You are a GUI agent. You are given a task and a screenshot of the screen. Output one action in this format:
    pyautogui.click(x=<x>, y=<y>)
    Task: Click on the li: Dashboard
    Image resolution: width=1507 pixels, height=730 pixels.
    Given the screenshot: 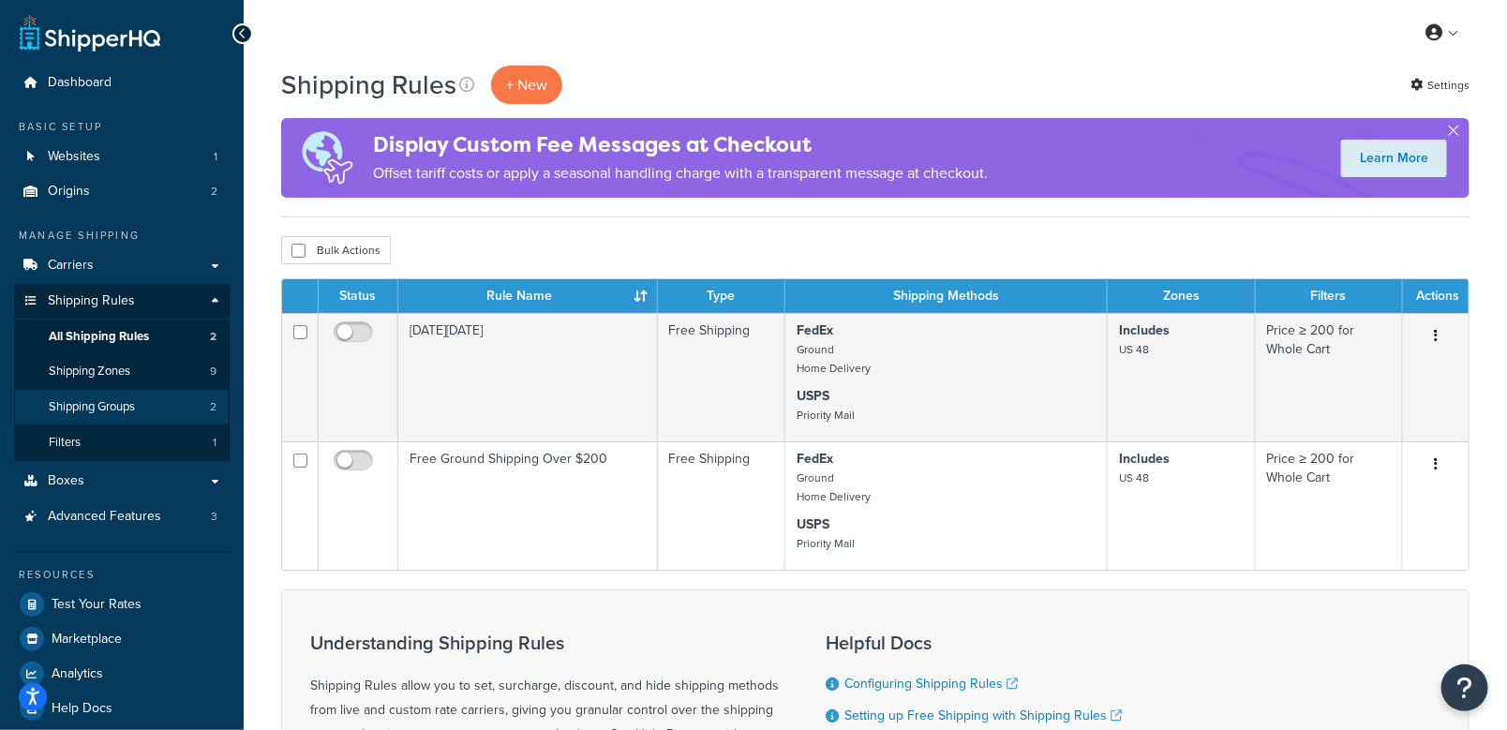 What is the action you would take?
    pyautogui.click(x=122, y=82)
    